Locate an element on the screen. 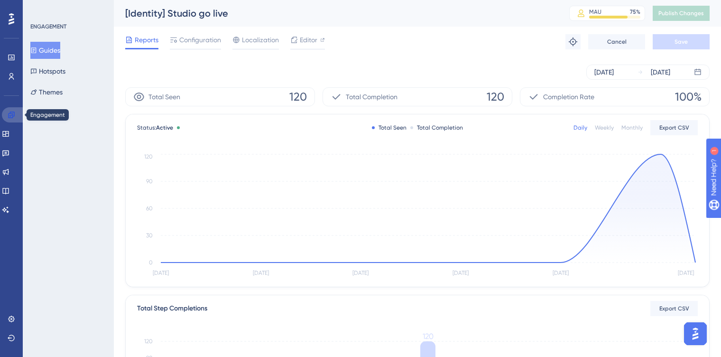  img: launcher-image-alternative-text is located at coordinates (14, 14).